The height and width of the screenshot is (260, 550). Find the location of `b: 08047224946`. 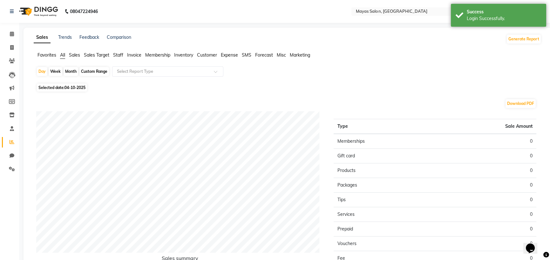

b: 08047224946 is located at coordinates (84, 11).